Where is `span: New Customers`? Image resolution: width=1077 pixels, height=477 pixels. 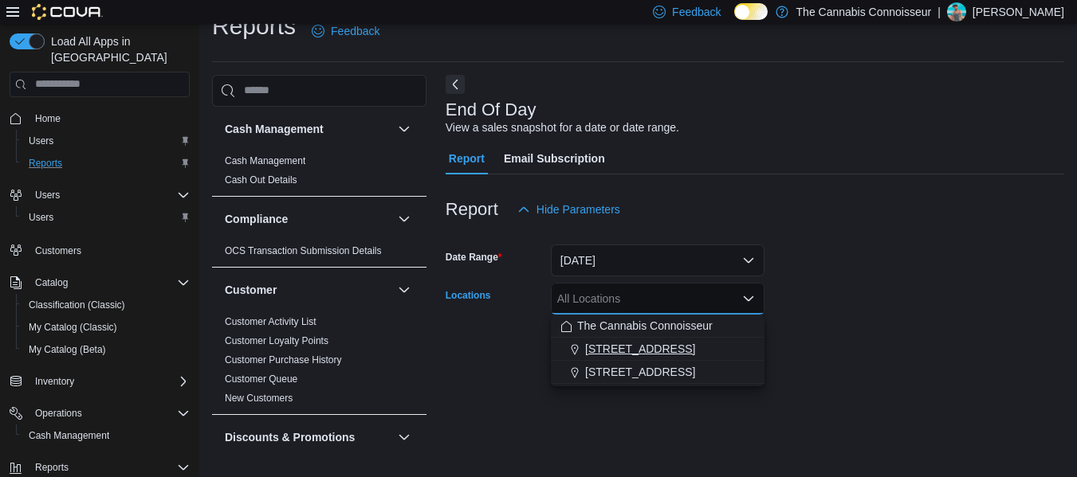 span: New Customers is located at coordinates (258, 398).